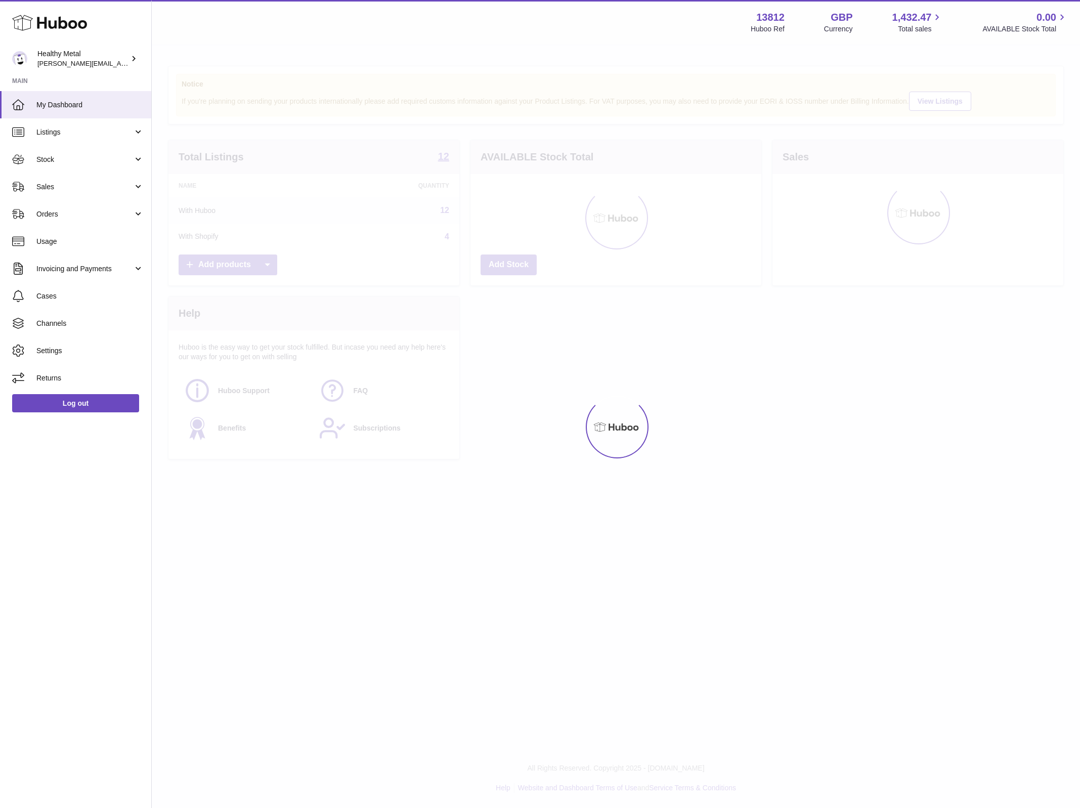  What do you see at coordinates (84, 214) in the screenshot?
I see `span: Orders` at bounding box center [84, 214].